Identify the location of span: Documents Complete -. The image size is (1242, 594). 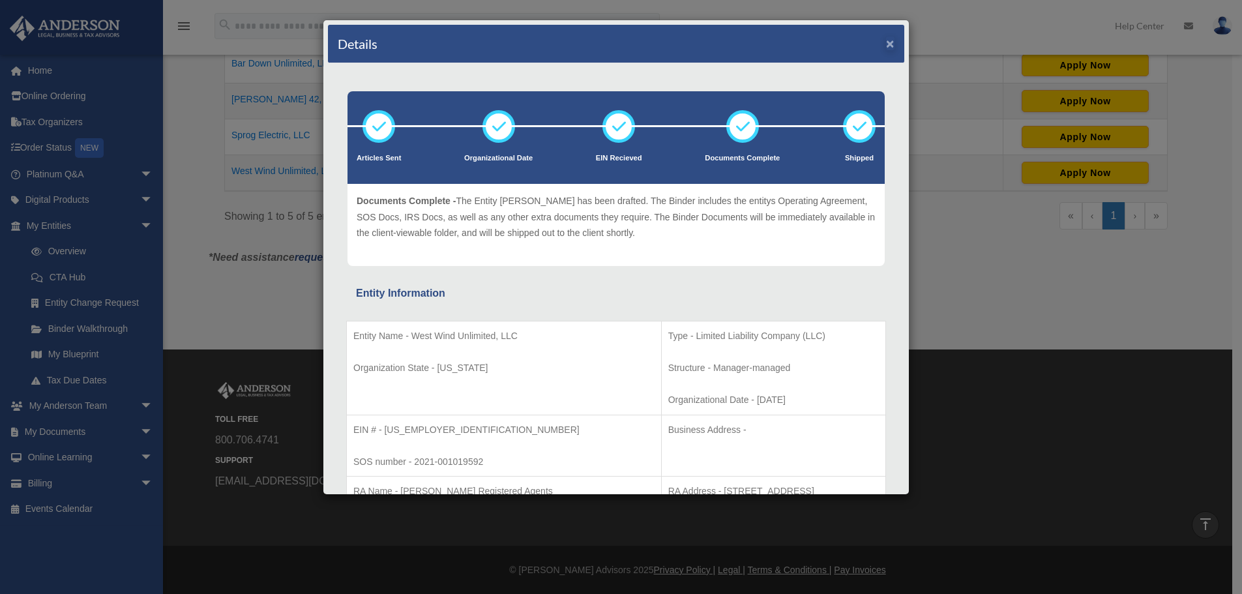
(406, 201).